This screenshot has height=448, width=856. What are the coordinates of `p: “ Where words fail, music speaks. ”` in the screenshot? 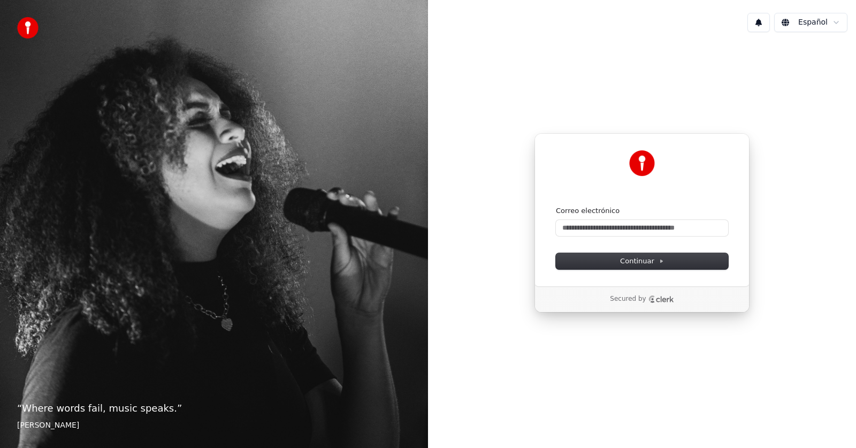 It's located at (214, 408).